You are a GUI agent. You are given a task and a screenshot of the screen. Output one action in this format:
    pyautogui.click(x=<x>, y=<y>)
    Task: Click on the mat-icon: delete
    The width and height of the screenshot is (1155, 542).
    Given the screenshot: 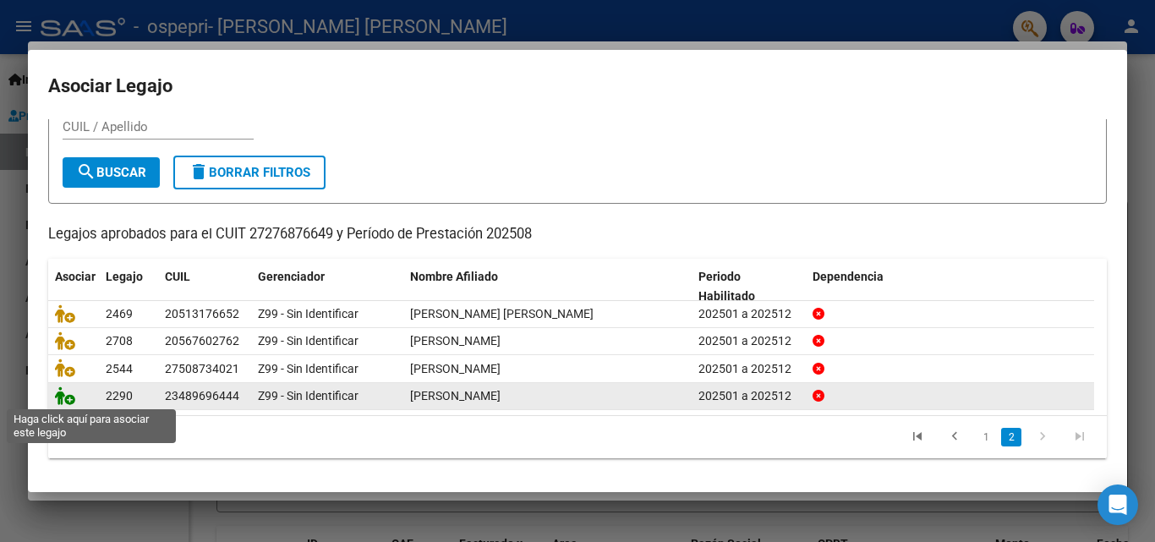 What is the action you would take?
    pyautogui.click(x=199, y=172)
    